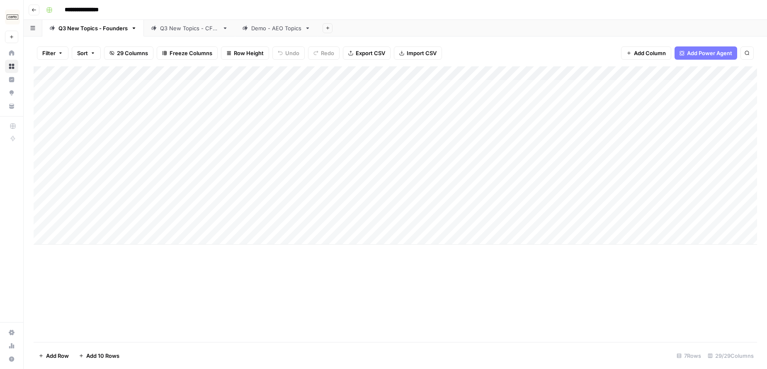  What do you see at coordinates (12, 333) in the screenshot?
I see `a: Settings` at bounding box center [12, 333].